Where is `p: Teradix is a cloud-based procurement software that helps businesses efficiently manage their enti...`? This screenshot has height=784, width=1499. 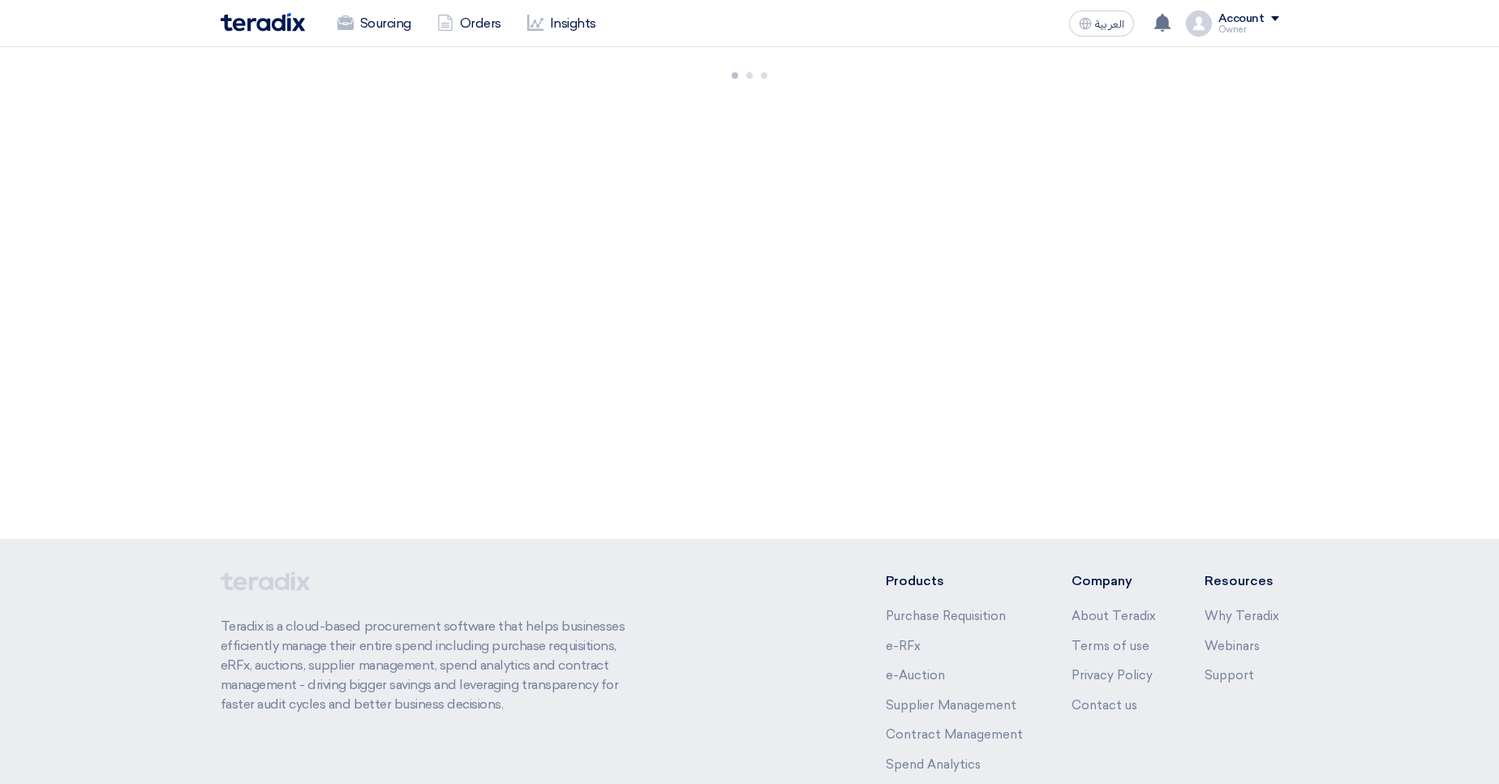 p: Teradix is a cloud-based procurement software that helps businesses efficiently manage their enti... is located at coordinates (432, 665).